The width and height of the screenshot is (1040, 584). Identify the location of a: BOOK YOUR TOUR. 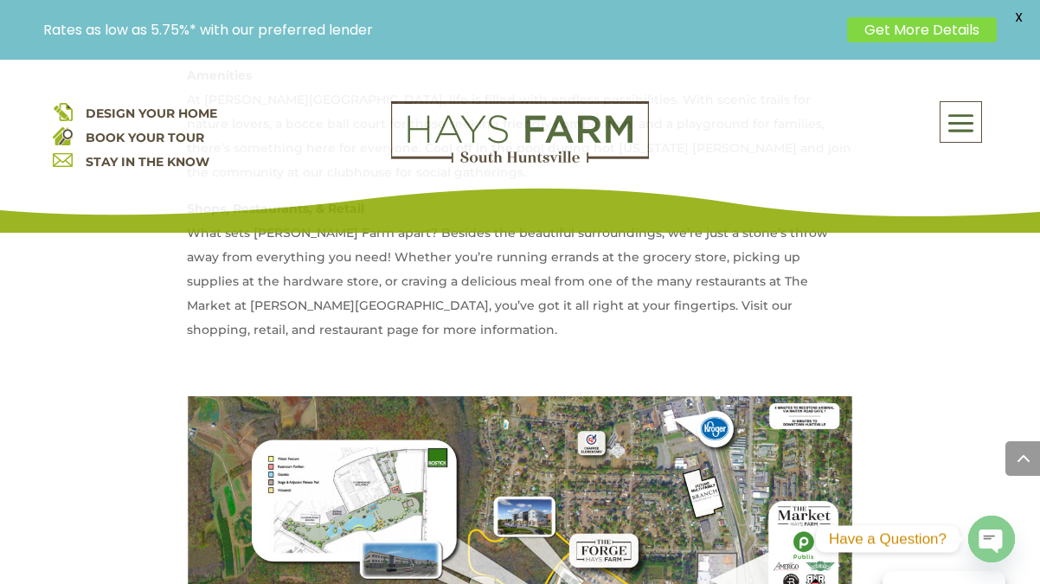
(144, 138).